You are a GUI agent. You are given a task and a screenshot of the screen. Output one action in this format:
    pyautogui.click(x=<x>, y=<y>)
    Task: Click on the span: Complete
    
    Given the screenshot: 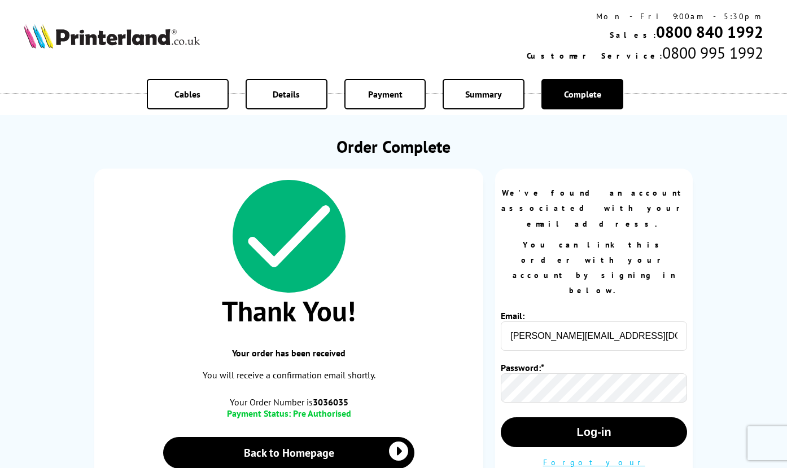 What is the action you would take?
    pyautogui.click(x=582, y=94)
    